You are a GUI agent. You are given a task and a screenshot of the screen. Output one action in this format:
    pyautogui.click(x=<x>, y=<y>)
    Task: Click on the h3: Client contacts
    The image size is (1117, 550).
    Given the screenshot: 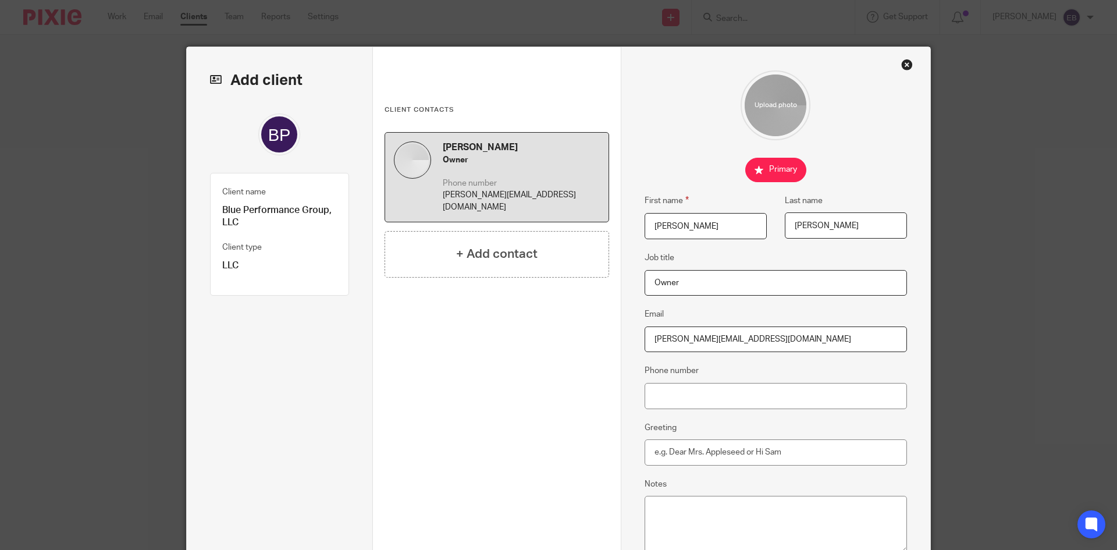 What is the action you would take?
    pyautogui.click(x=497, y=110)
    